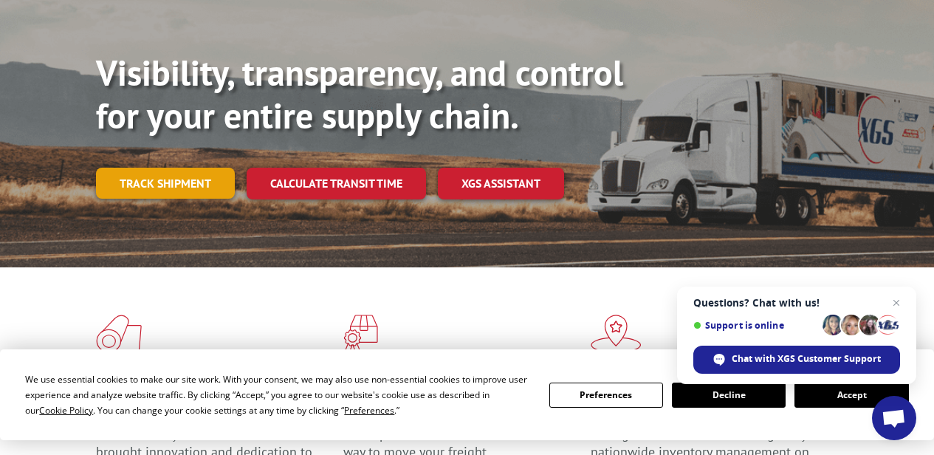 This screenshot has width=934, height=455. I want to click on img: xgs-icon-focused-on-flooring-red, so click(360, 334).